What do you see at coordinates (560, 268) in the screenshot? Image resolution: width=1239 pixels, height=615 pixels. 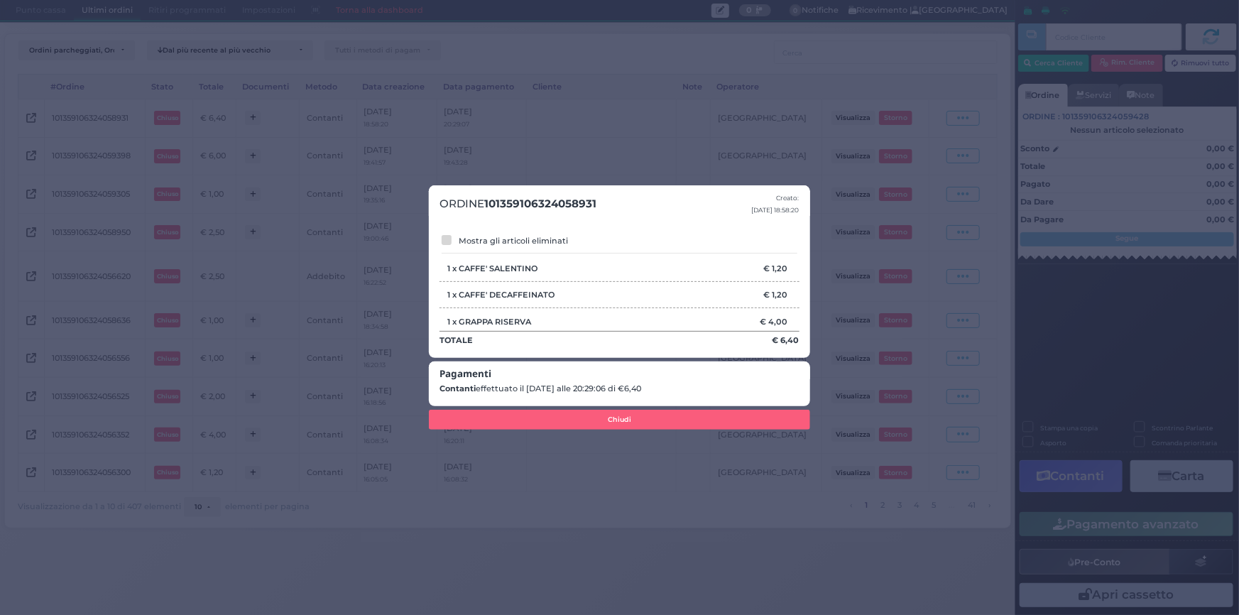 I see `div: 1 x CAFFE' SALENTINO` at bounding box center [560, 268].